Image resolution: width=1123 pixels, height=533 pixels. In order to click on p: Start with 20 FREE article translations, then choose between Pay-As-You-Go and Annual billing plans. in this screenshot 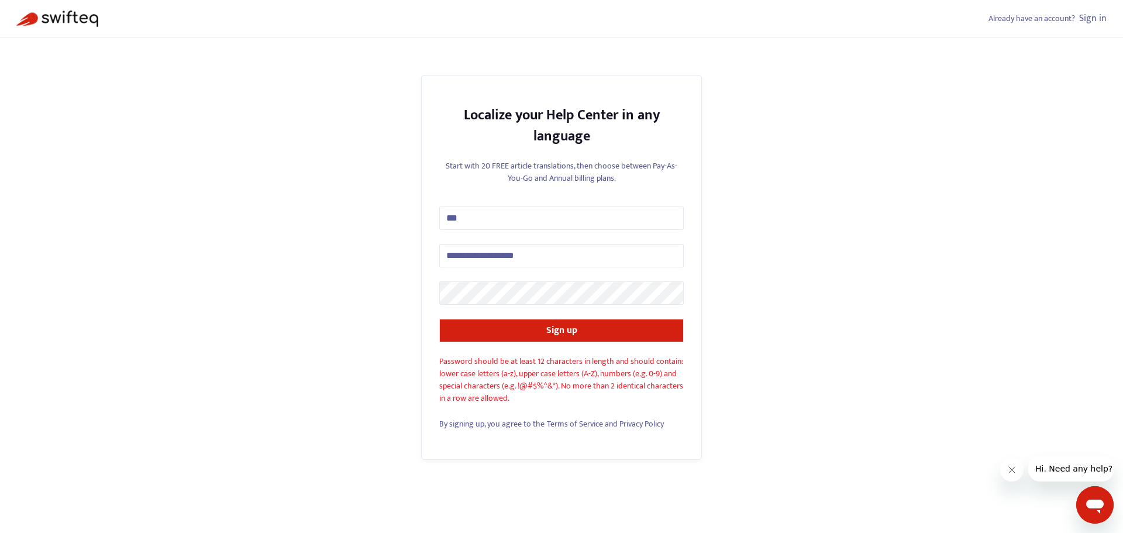, I will do `click(561, 172)`.